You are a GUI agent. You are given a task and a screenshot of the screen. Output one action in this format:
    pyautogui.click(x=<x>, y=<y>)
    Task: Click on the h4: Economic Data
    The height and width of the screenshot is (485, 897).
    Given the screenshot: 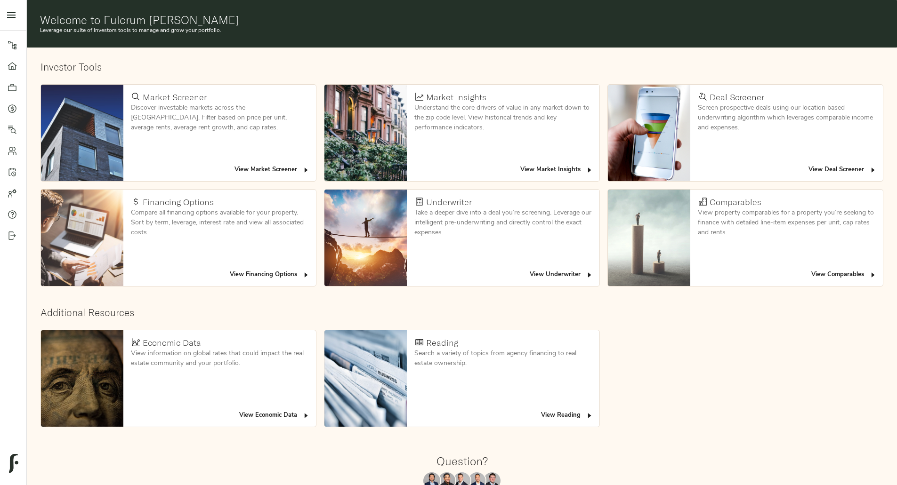 What is the action you would take?
    pyautogui.click(x=172, y=343)
    